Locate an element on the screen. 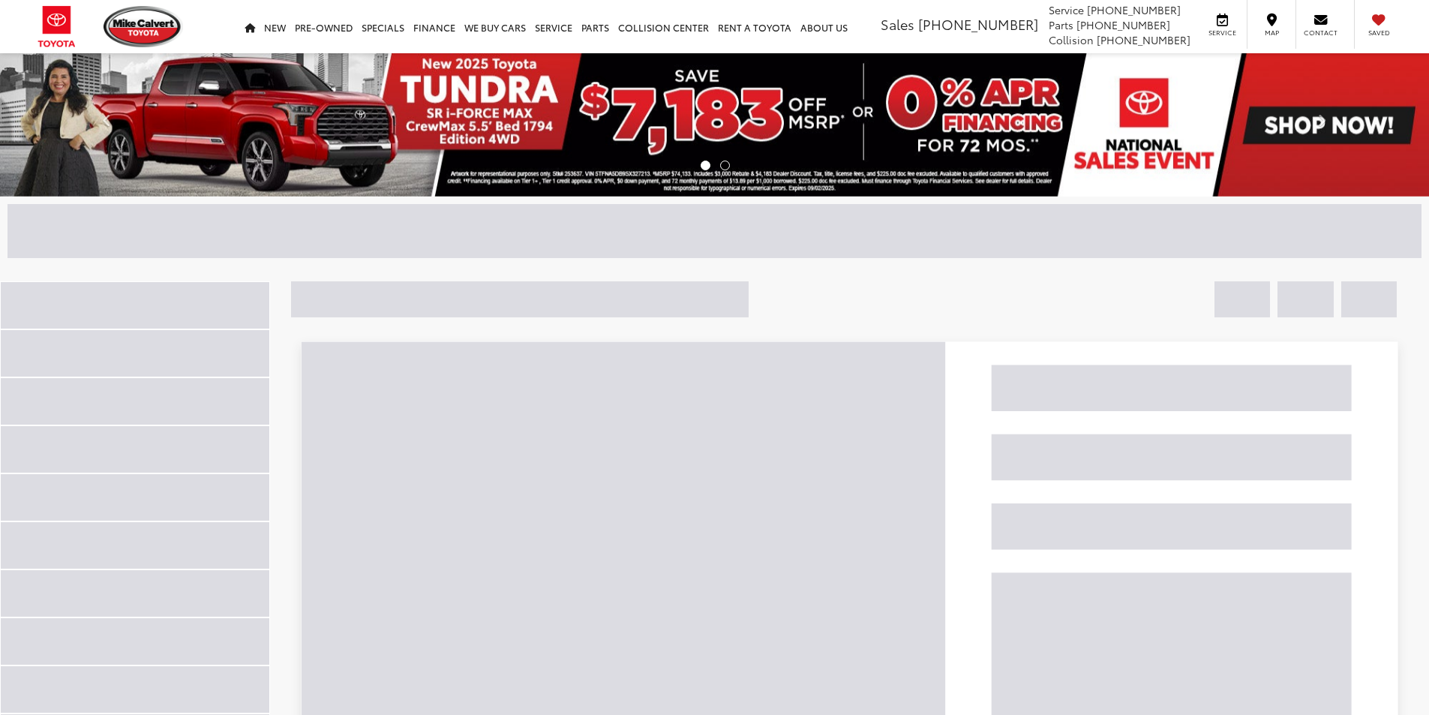  span: Map is located at coordinates (1271, 32).